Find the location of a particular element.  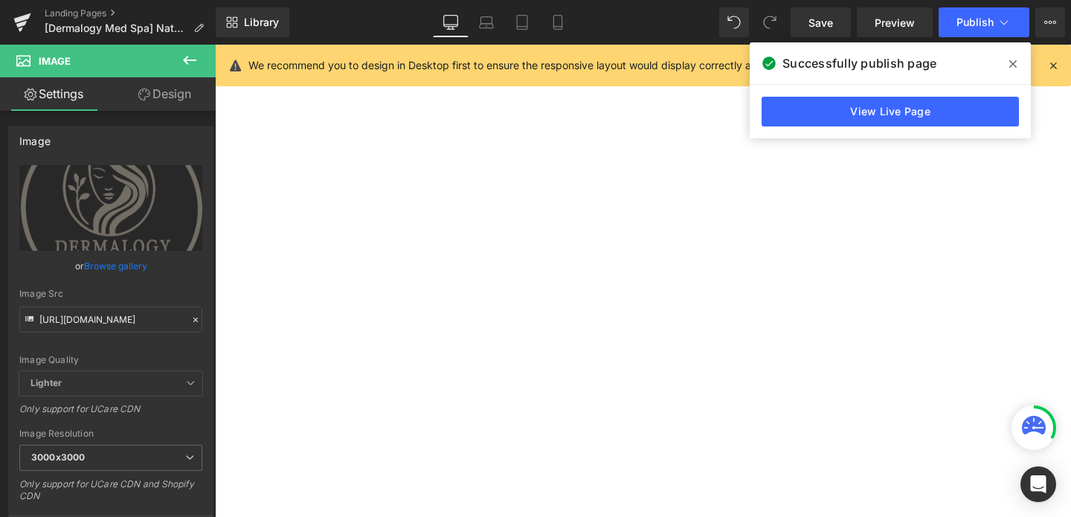

p: We recommend you to design in Desktop first to ensure the responsive layout would display correct... is located at coordinates (588, 65).